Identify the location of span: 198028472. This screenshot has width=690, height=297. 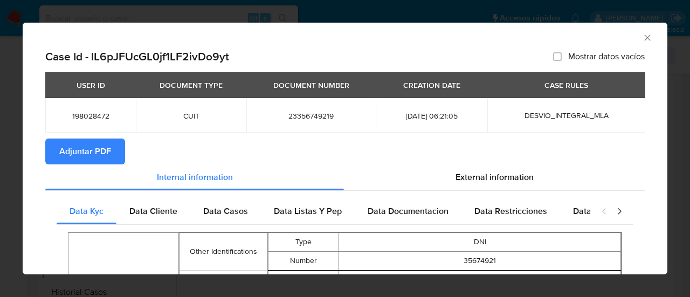
(91, 116).